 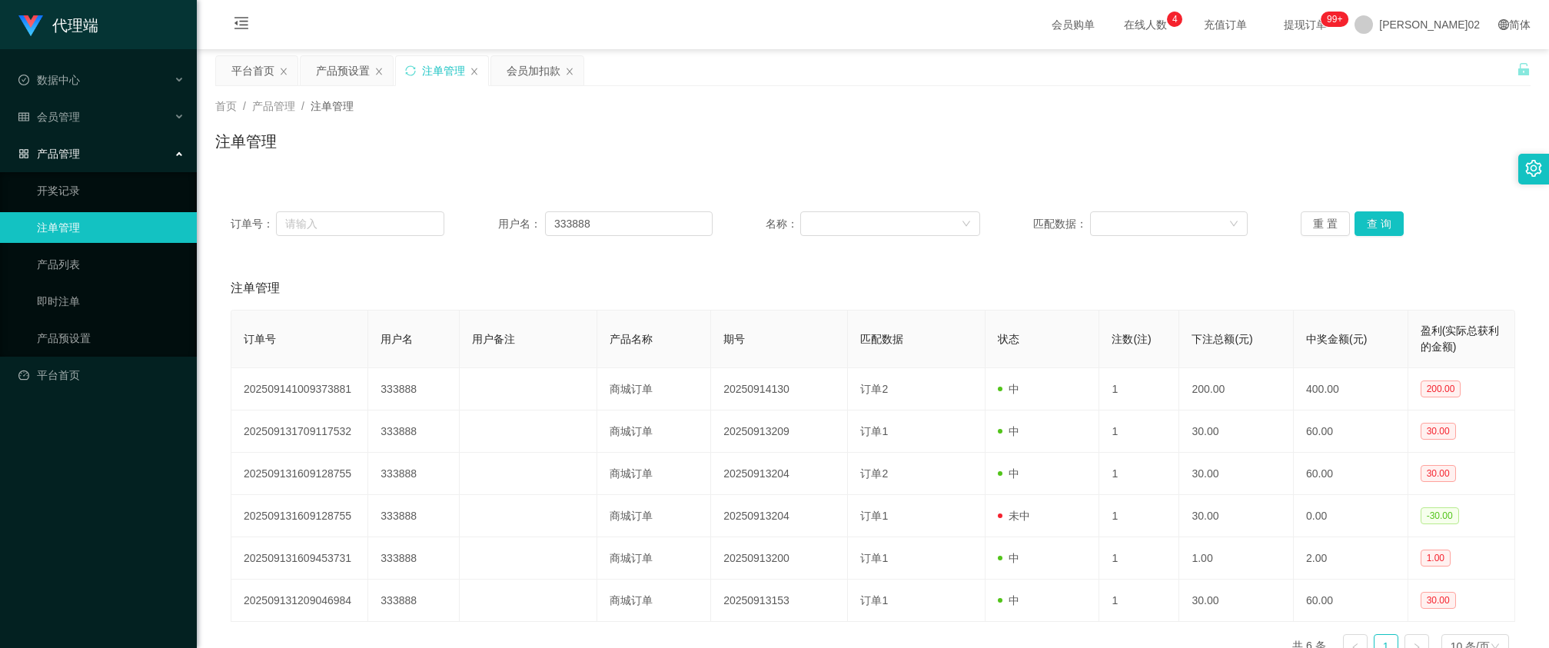 I want to click on font: 会员管理, so click(x=58, y=117).